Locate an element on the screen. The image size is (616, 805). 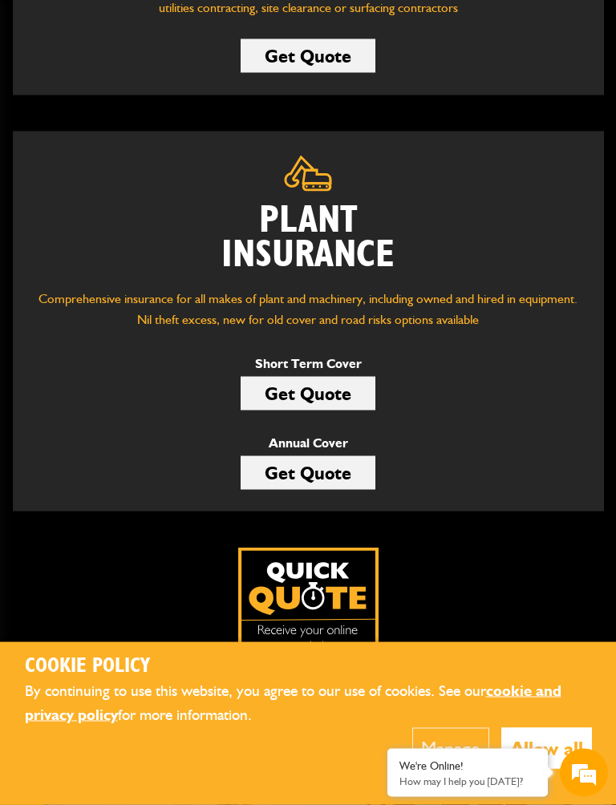
button: Manage is located at coordinates (451, 748).